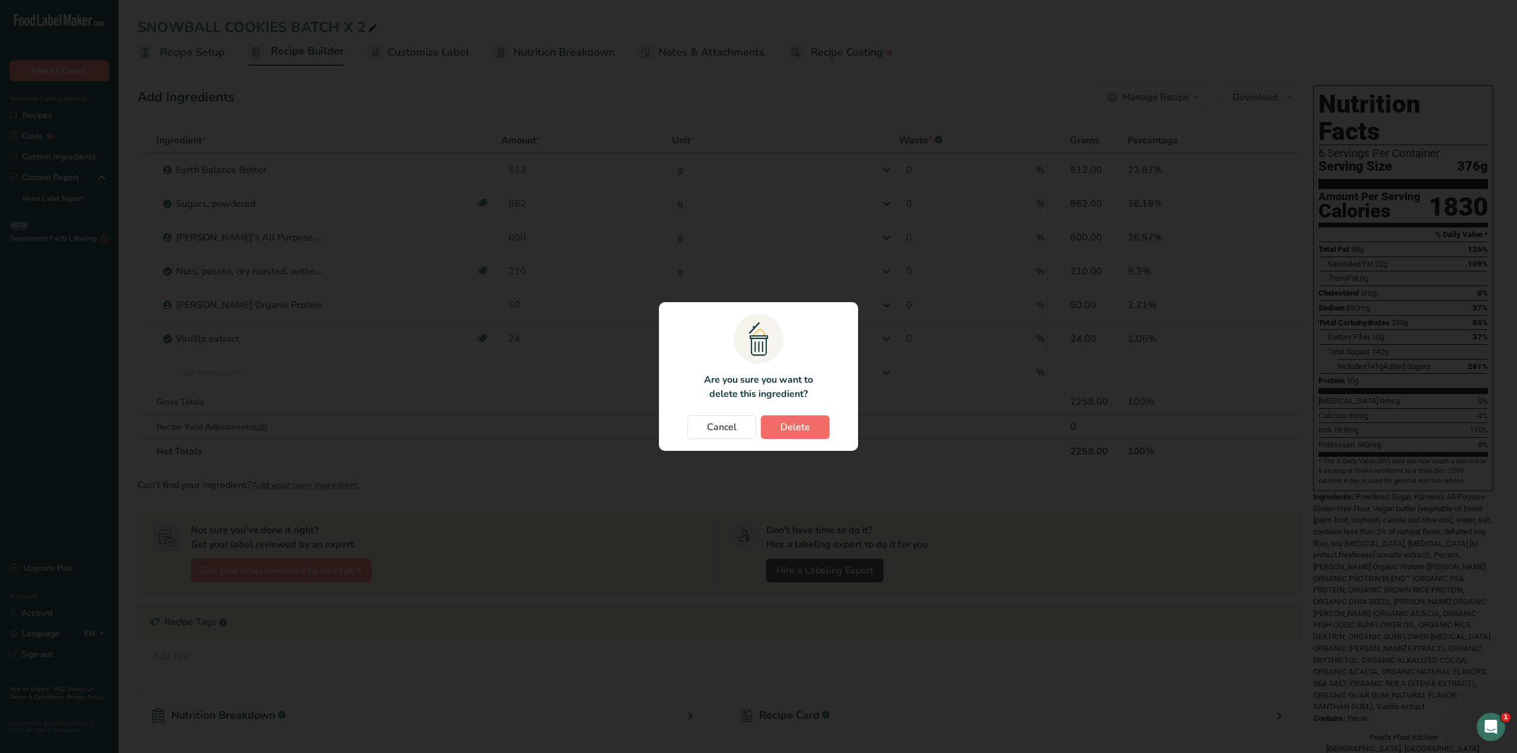  What do you see at coordinates (1506, 718) in the screenshot?
I see `span: 1` at bounding box center [1506, 718].